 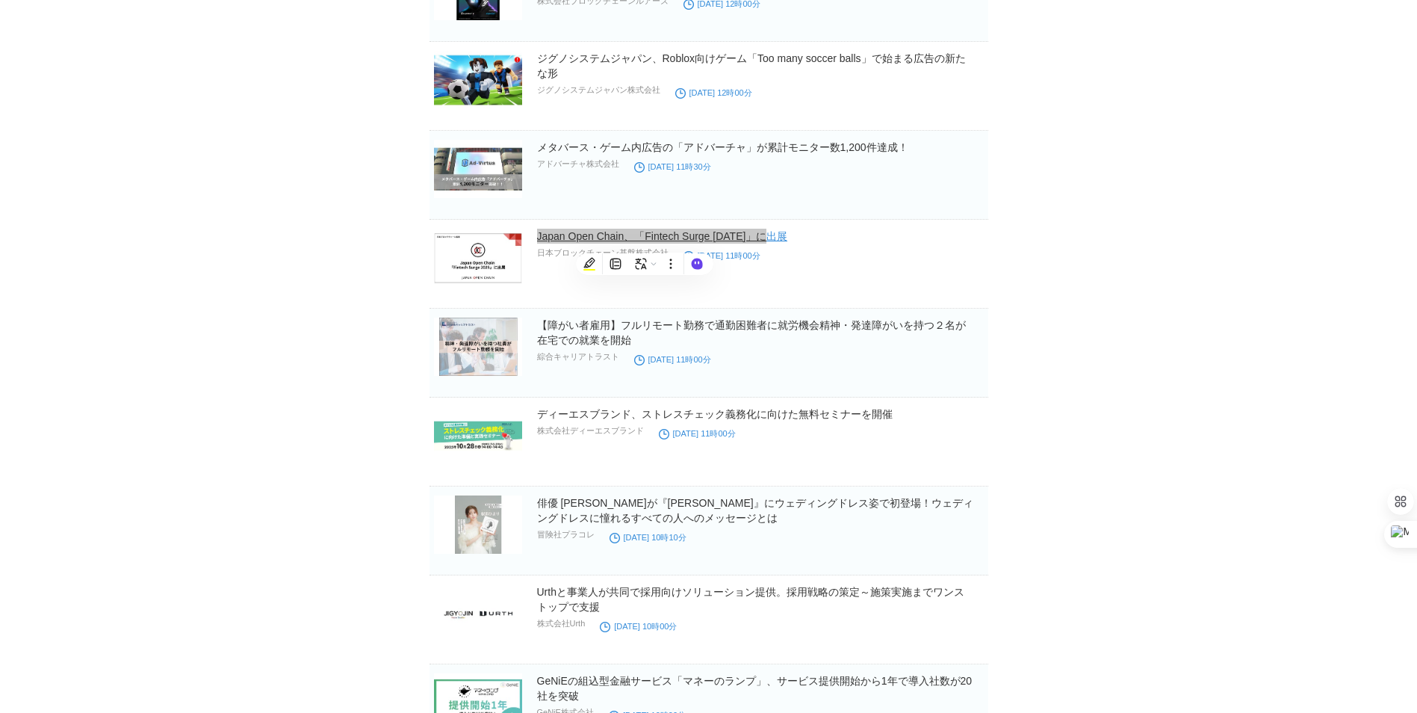 What do you see at coordinates (751, 66) in the screenshot?
I see `a: ジグノシステムジャパン、Roblox向けゲーム「Too many soccer balls」で始まる広告の新たな形` at bounding box center [751, 66].